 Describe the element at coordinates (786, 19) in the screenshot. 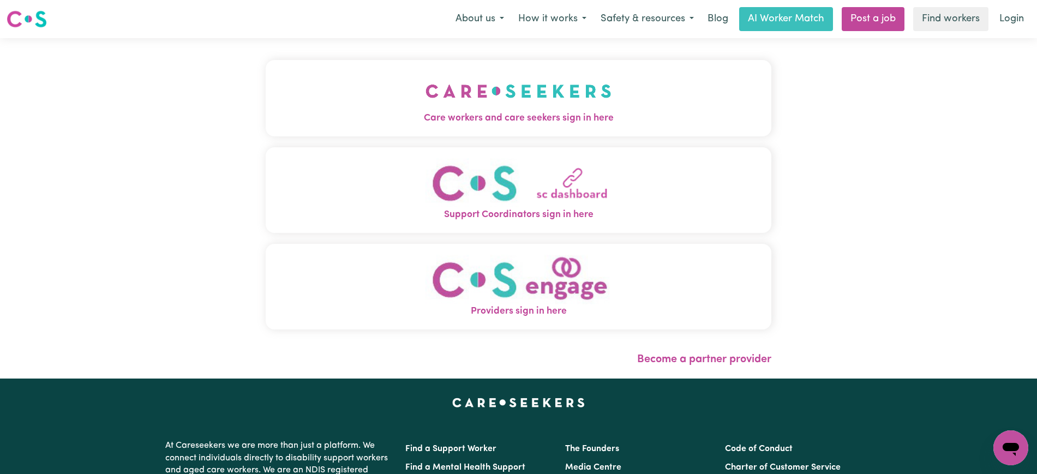

I see `a: AI Worker Match` at that location.